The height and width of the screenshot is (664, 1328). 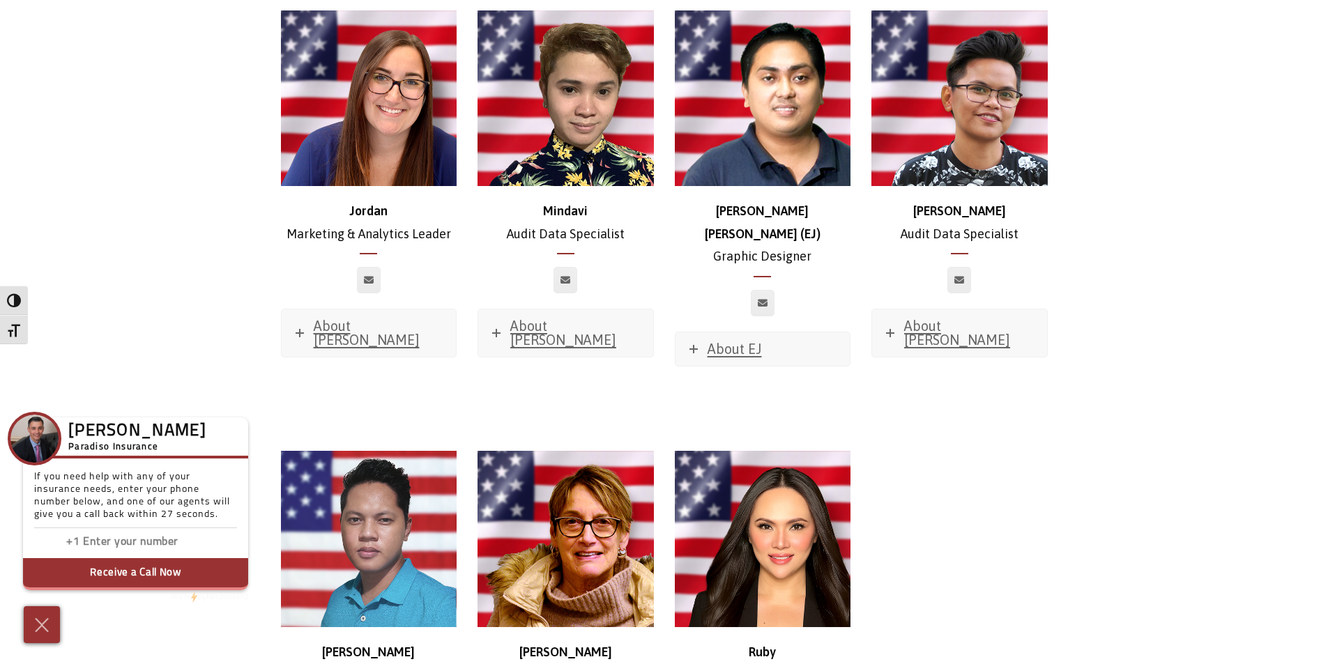 What do you see at coordinates (762, 652) in the screenshot?
I see `strong: Ruby` at bounding box center [762, 652].